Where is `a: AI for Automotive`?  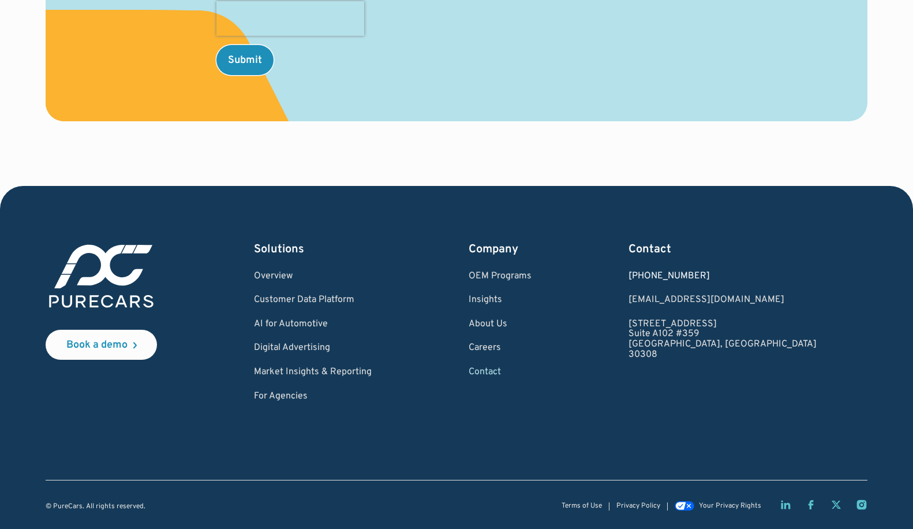 a: AI for Automotive is located at coordinates (313, 324).